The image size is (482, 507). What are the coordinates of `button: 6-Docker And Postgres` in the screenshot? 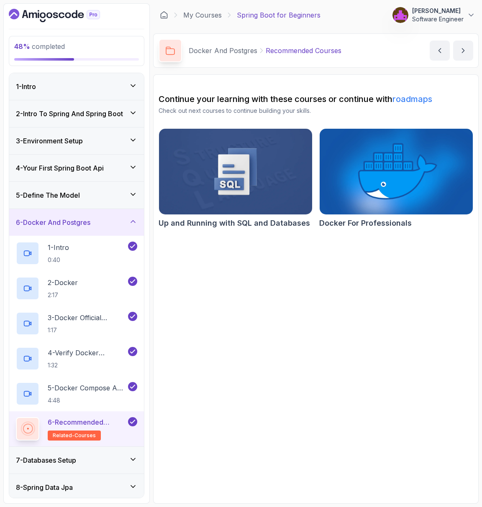 It's located at (77, 223).